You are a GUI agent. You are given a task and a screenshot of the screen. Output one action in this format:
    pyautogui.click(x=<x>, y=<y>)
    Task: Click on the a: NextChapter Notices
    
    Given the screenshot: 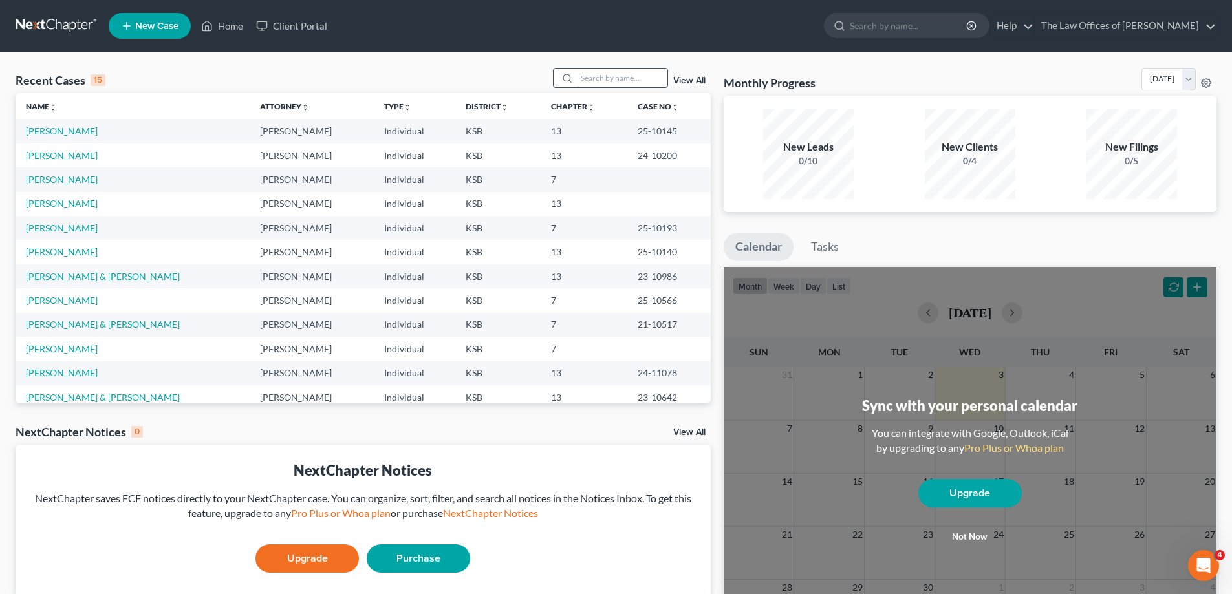 What is the action you would take?
    pyautogui.click(x=490, y=513)
    